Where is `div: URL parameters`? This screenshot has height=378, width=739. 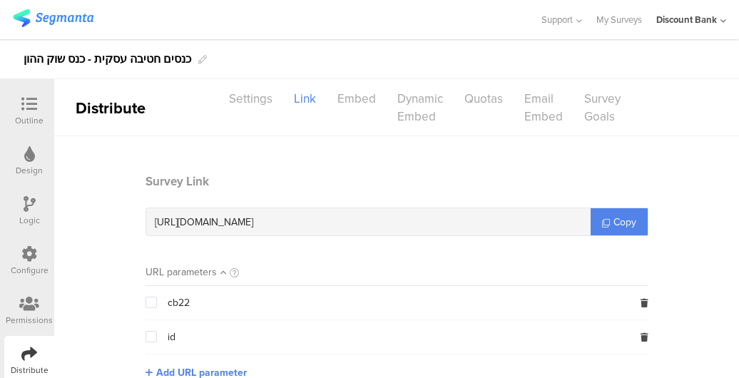
div: URL parameters is located at coordinates (181, 272).